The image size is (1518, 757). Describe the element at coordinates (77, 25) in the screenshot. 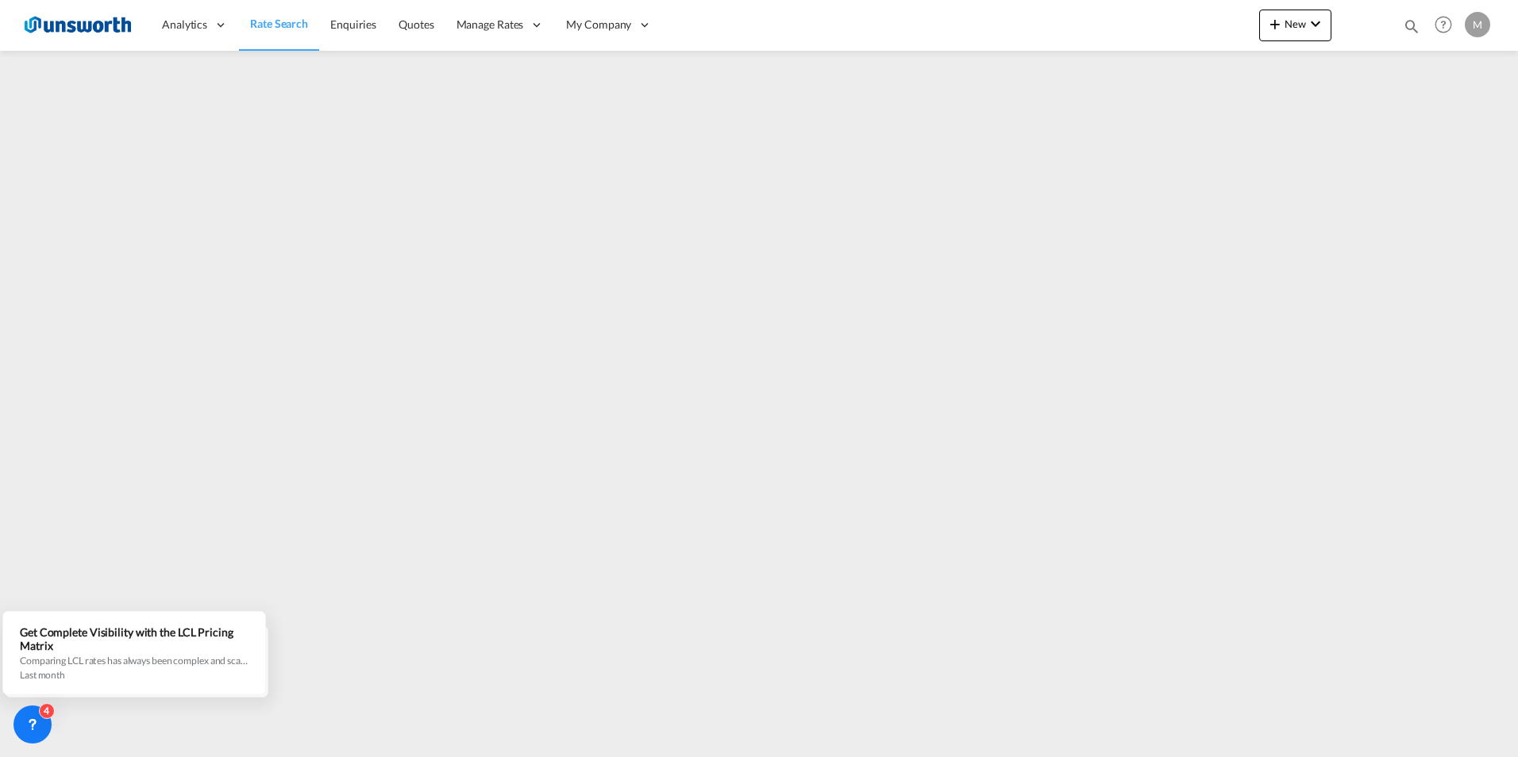

I see `img: 3748d800213711f08852f18dcb6d8936.jpg` at that location.